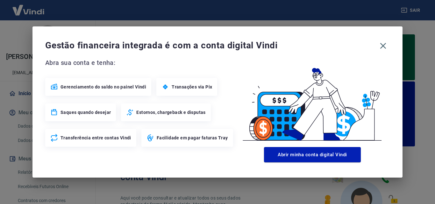 The height and width of the screenshot is (204, 435). I want to click on span: Transações via Pix, so click(192, 87).